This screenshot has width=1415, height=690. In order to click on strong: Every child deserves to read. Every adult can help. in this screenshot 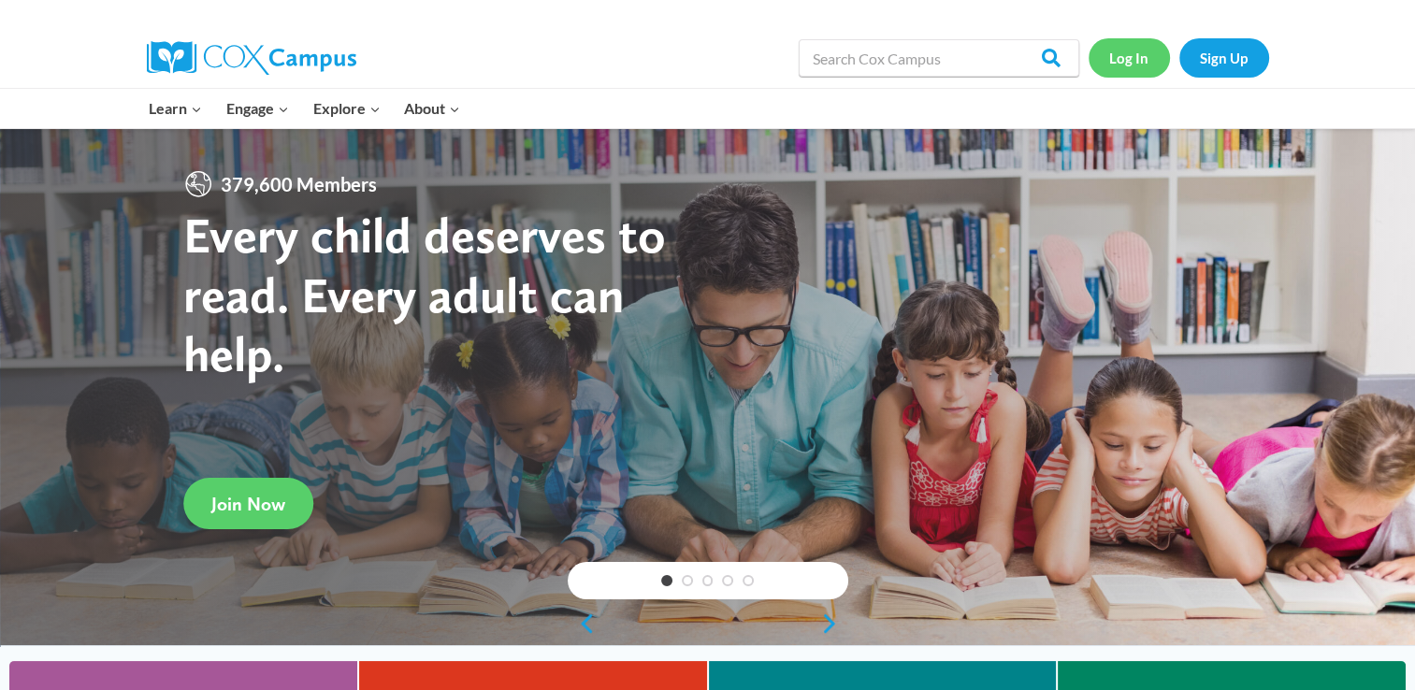, I will do `click(425, 294)`.